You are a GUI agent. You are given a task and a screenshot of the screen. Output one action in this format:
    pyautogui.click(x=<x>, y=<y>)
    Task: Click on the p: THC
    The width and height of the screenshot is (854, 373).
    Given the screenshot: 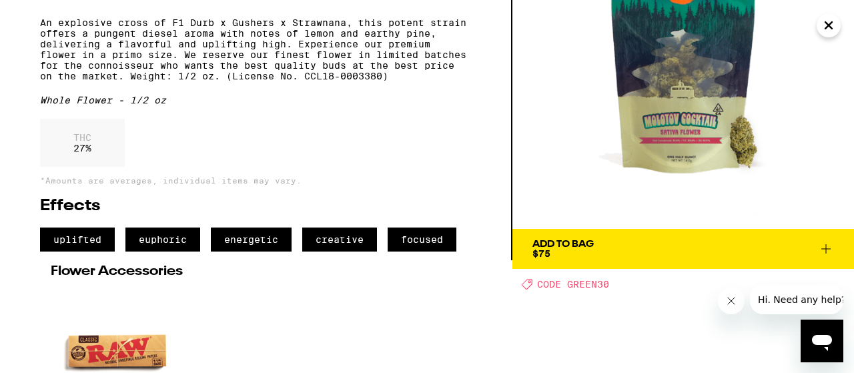 What is the action you would take?
    pyautogui.click(x=82, y=137)
    